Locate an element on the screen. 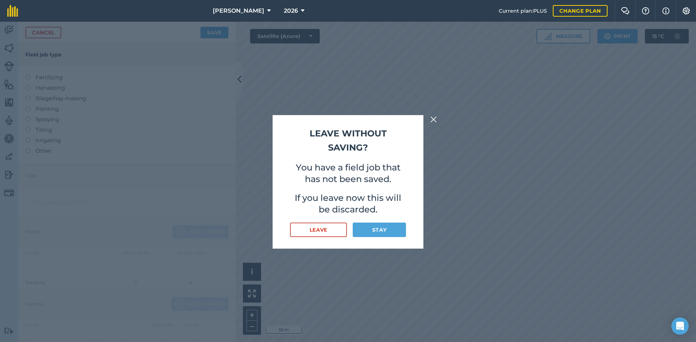  div: Open Intercom Messenger is located at coordinates (680, 326).